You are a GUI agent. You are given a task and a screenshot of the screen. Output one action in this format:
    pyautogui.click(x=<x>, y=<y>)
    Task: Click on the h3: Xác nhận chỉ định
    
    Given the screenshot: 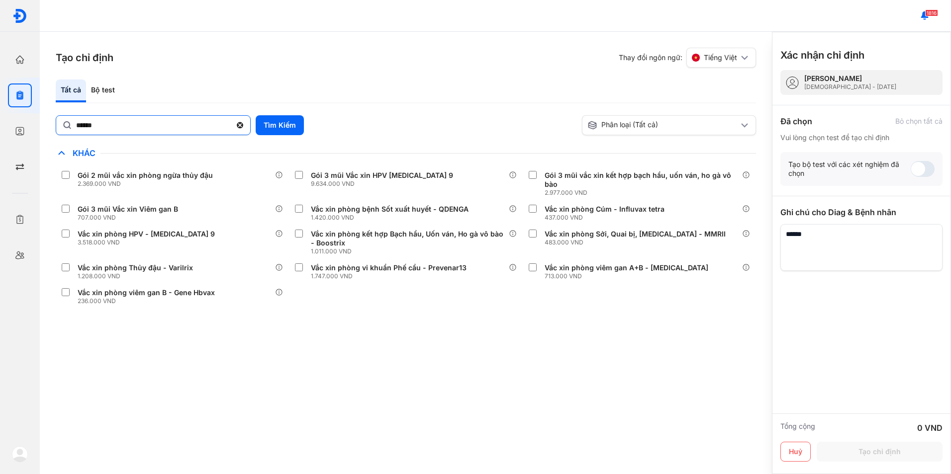 What is the action you would take?
    pyautogui.click(x=822, y=55)
    